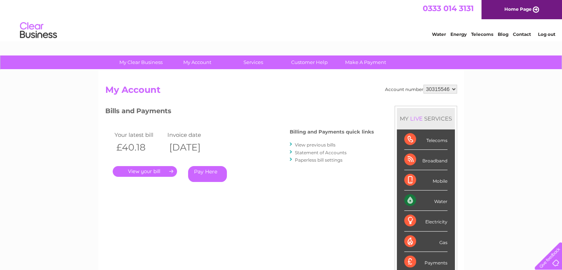 Image resolution: width=562 pixels, height=270 pixels. I want to click on div: Water, so click(426, 200).